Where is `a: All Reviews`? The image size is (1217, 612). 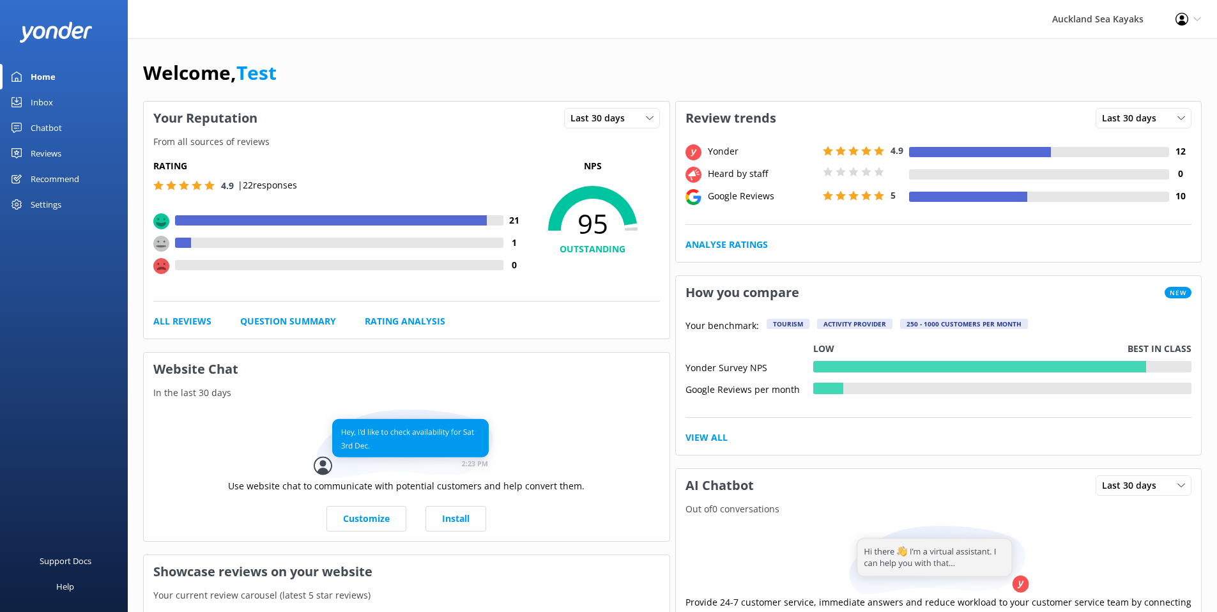 a: All Reviews is located at coordinates (182, 321).